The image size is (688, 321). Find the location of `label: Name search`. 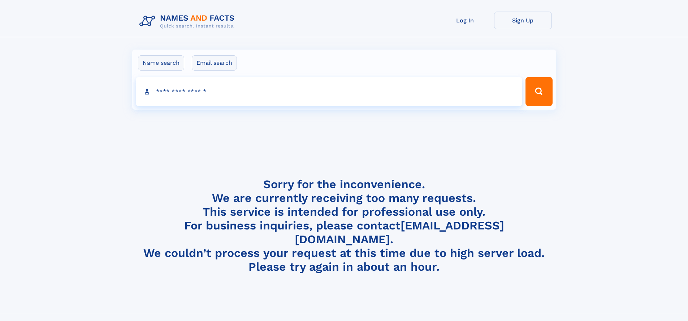

label: Name search is located at coordinates (161, 63).